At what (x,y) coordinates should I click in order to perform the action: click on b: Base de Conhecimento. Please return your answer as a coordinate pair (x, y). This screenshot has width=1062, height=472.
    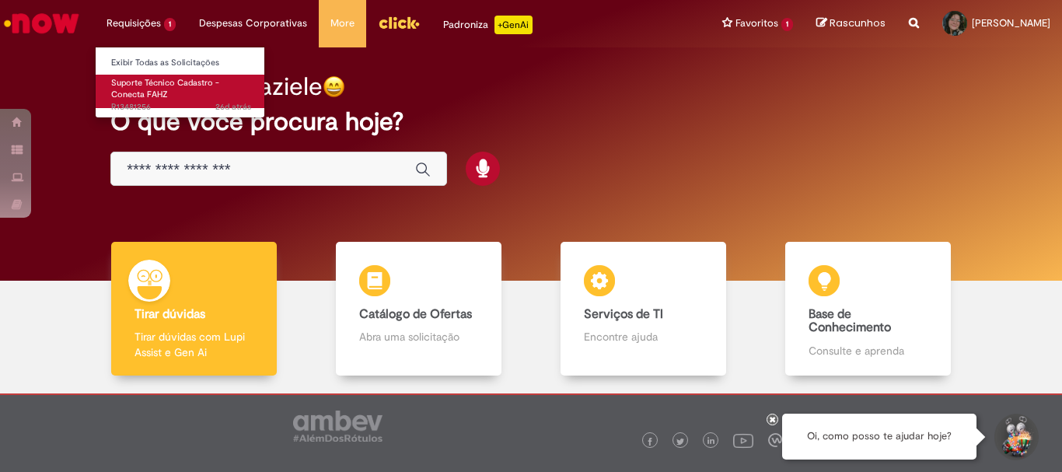
    Looking at the image, I should click on (850, 321).